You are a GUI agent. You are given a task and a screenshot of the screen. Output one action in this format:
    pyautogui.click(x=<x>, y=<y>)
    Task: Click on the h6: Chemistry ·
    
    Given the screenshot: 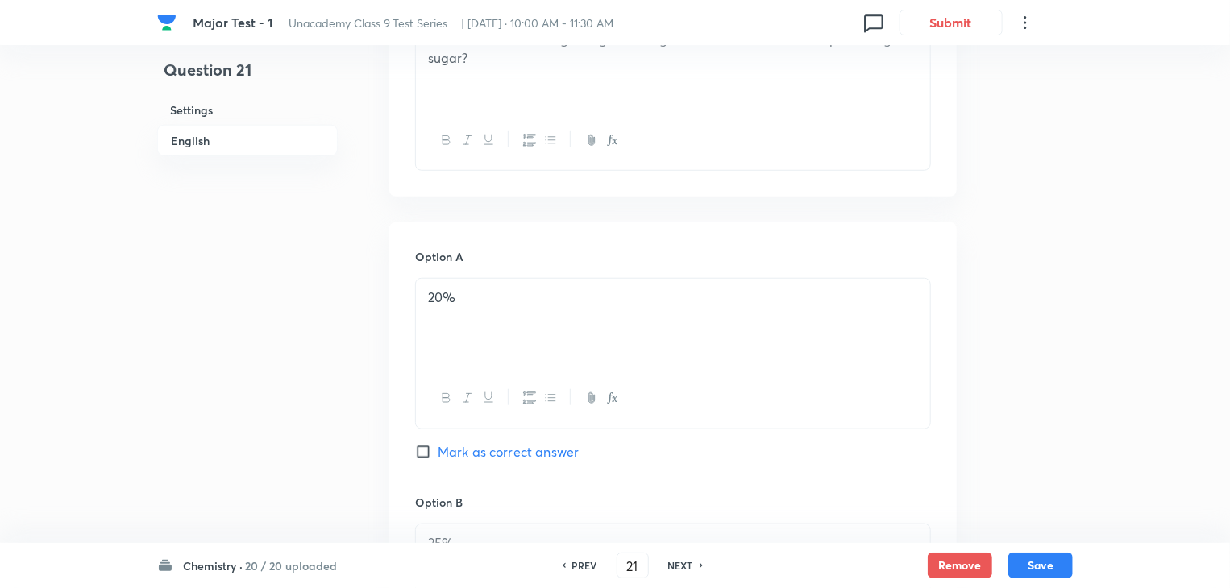 What is the action you would take?
    pyautogui.click(x=213, y=566)
    